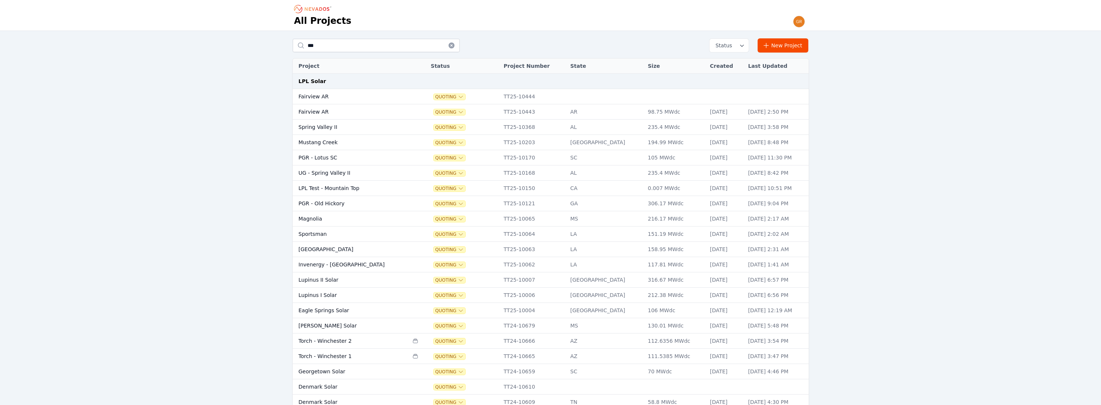 This screenshot has width=1101, height=405. I want to click on tr: Fairview ARQuotingTT25-10444, so click(551, 97).